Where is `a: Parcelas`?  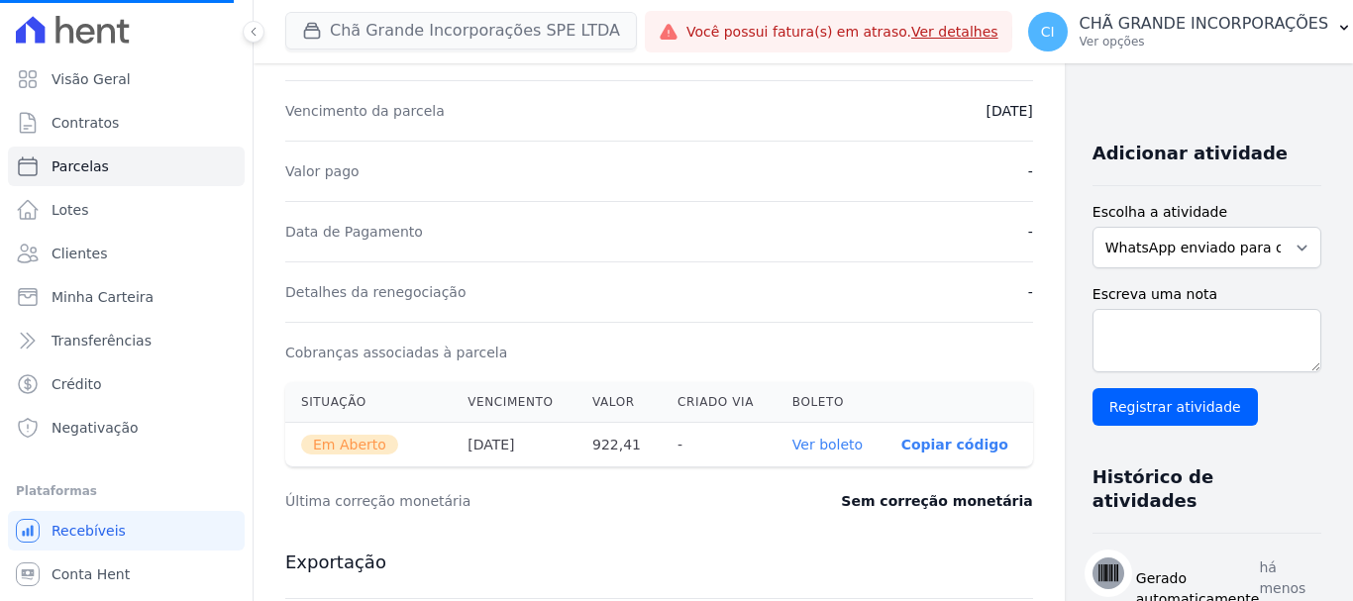 a: Parcelas is located at coordinates (126, 166).